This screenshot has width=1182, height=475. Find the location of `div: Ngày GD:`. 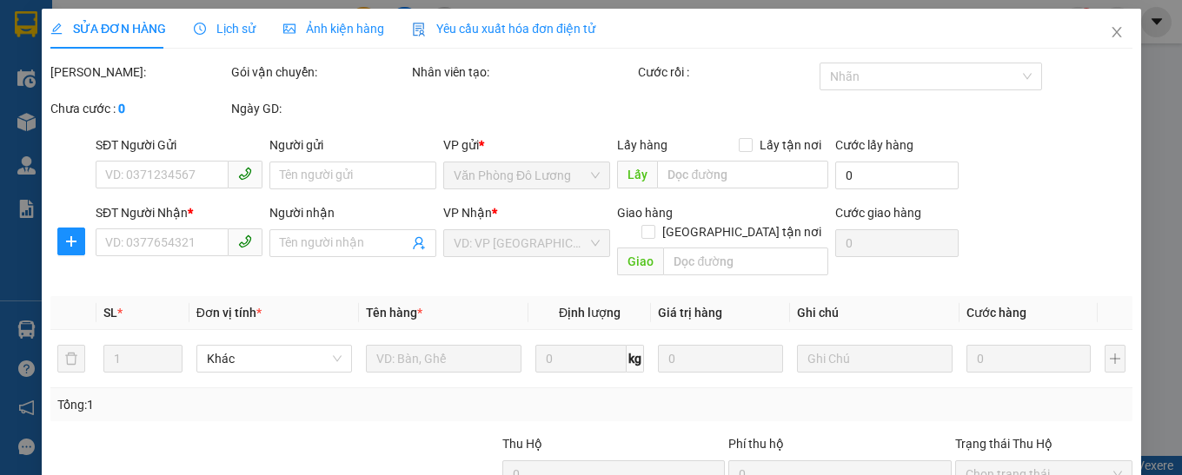

div: Ngày GD: is located at coordinates (320, 109).